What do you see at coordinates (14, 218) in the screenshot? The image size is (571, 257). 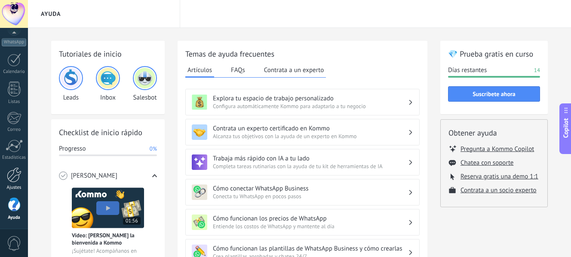 I see `div: Ayuda` at bounding box center [14, 218].